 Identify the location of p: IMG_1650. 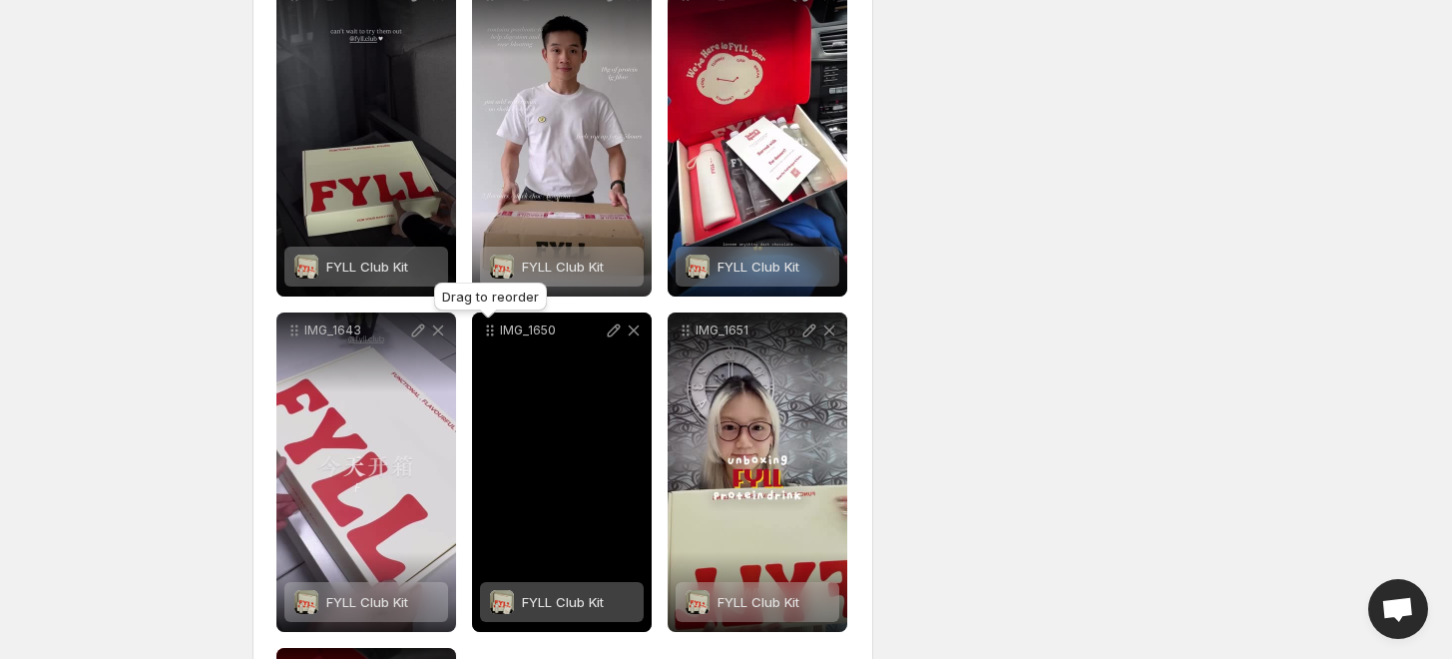
(552, 330).